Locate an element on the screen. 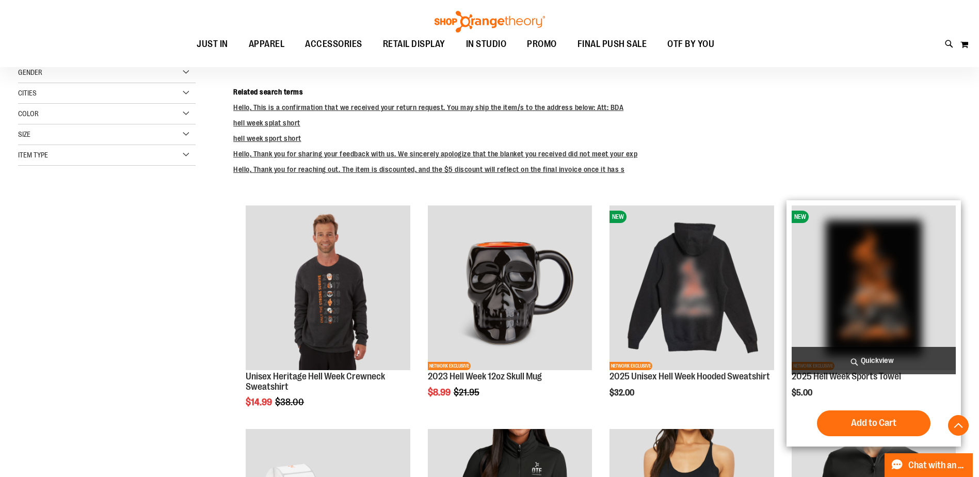 The height and width of the screenshot is (477, 979). a: Hello, Thank you for sharing your feedback with us. We sincerely apologize that the blanket you r... is located at coordinates (435, 154).